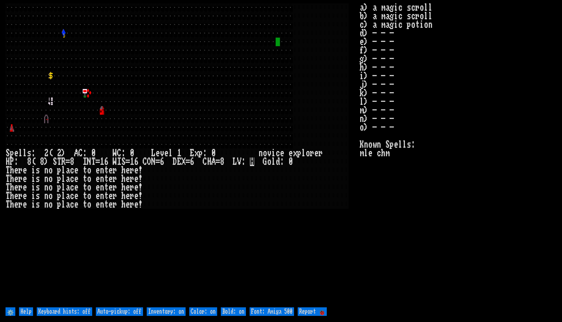 The width and height of the screenshot is (562, 322). What do you see at coordinates (213, 162) in the screenshot?
I see `div: A` at bounding box center [213, 162].